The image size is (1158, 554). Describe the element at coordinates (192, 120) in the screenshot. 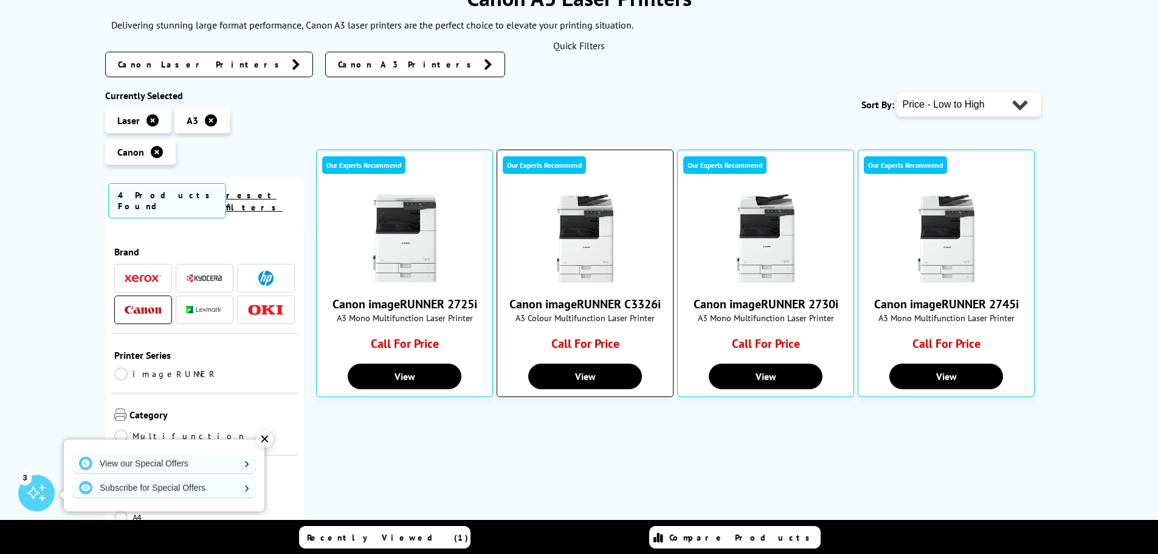

I see `span: A3` at that location.